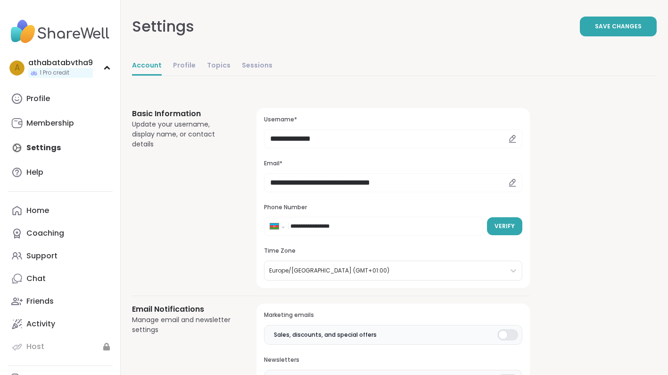  What do you see at coordinates (60, 256) in the screenshot?
I see `a: Support` at bounding box center [60, 256].